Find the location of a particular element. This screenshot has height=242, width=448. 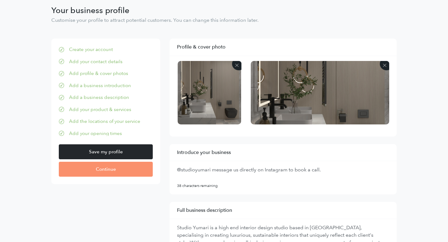

div: Add profile & cover photos is located at coordinates (99, 73).